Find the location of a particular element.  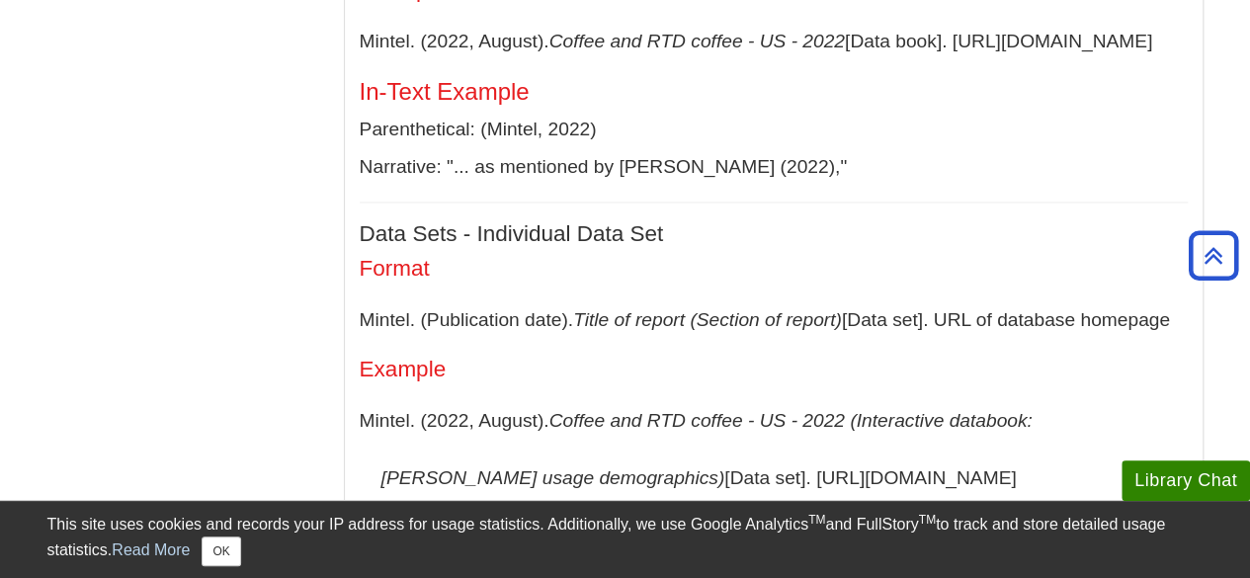

em: Coffee and RTD coffee - US - 2022 is located at coordinates (696, 41).